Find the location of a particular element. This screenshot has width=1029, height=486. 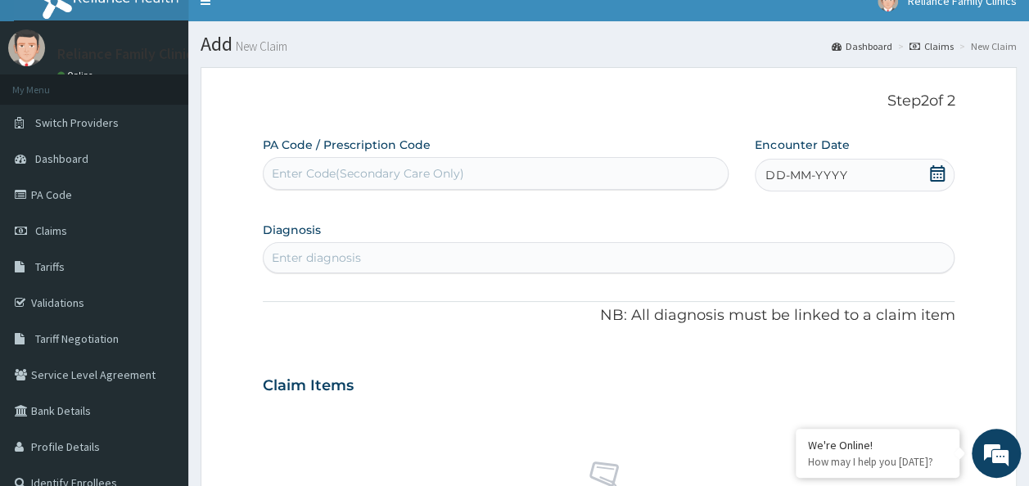

label: Diagnosis is located at coordinates (291, 230).